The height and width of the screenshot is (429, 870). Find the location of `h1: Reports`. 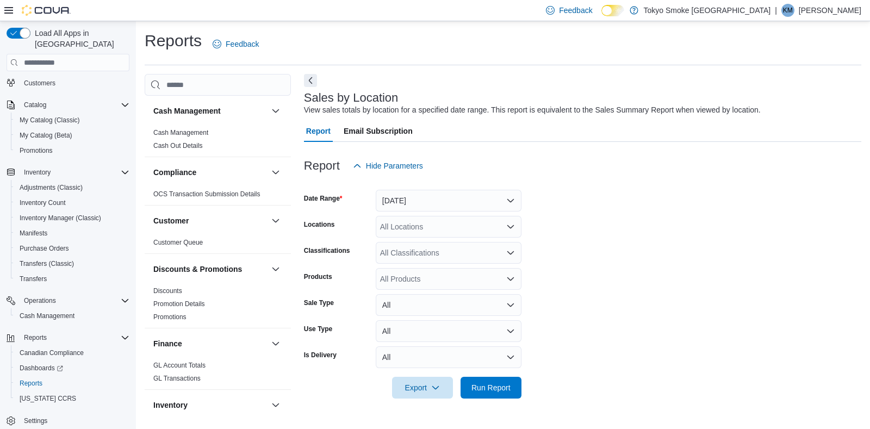

h1: Reports is located at coordinates (173, 41).